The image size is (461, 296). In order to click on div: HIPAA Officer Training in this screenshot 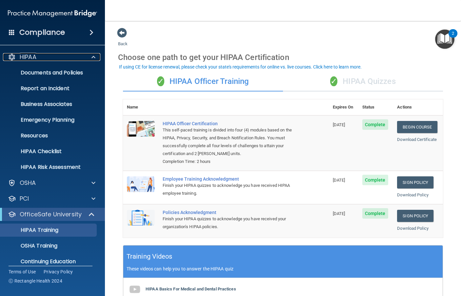, I will do `click(203, 82)`.